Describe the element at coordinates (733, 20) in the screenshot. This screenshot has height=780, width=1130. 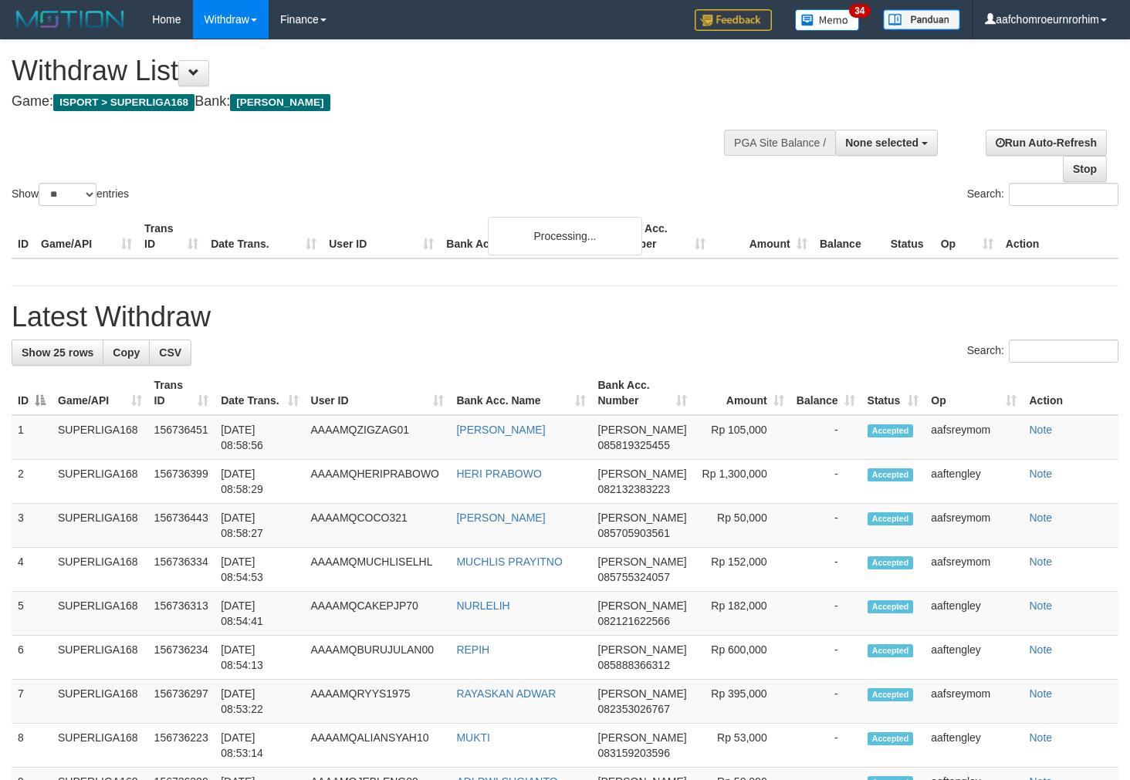
I see `img: Feedback.jpg` at that location.